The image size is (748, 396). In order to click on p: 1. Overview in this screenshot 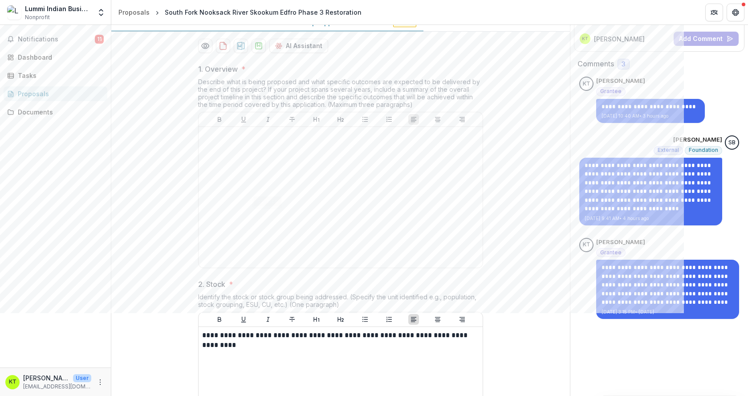, I will do `click(218, 69)`.